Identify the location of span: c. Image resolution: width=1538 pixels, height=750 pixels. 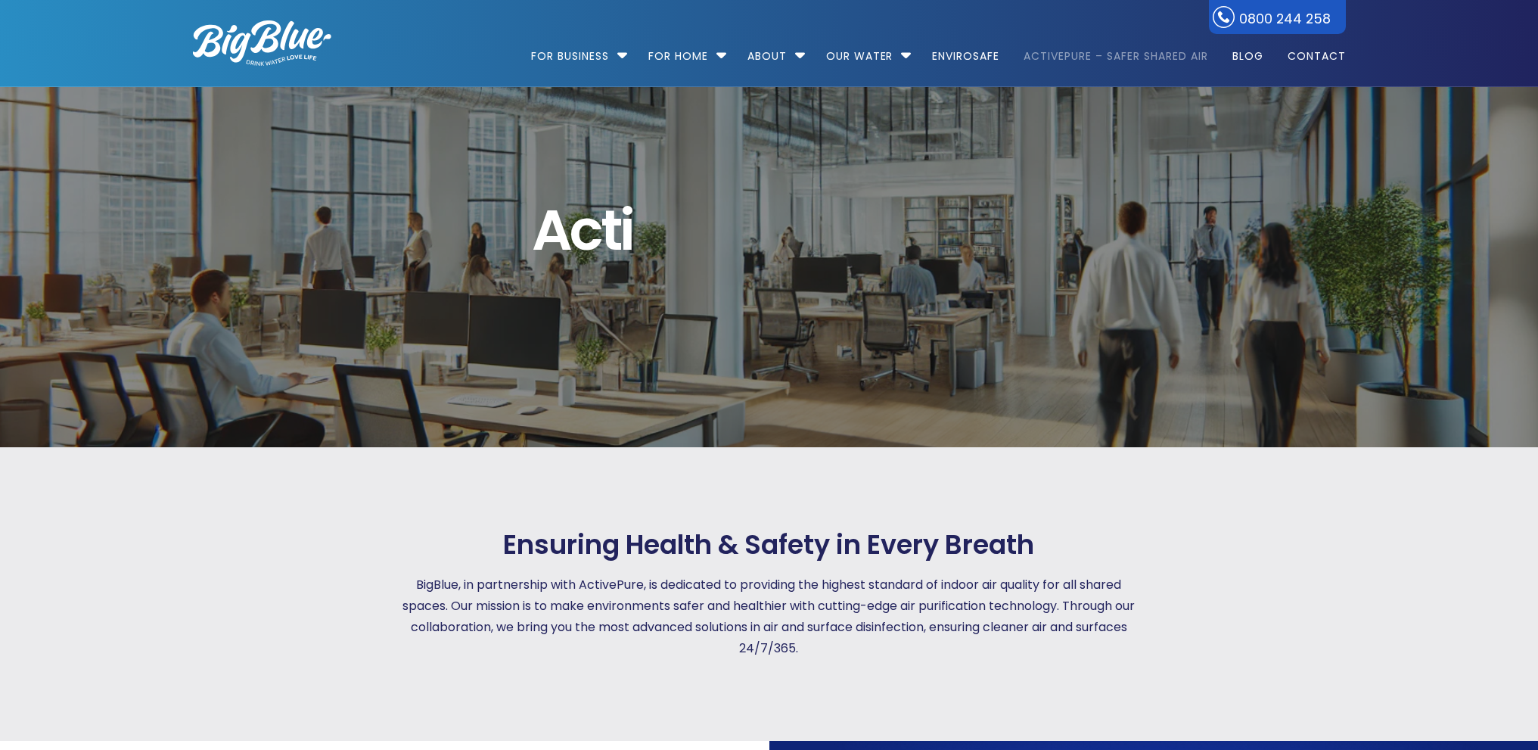
(585, 230).